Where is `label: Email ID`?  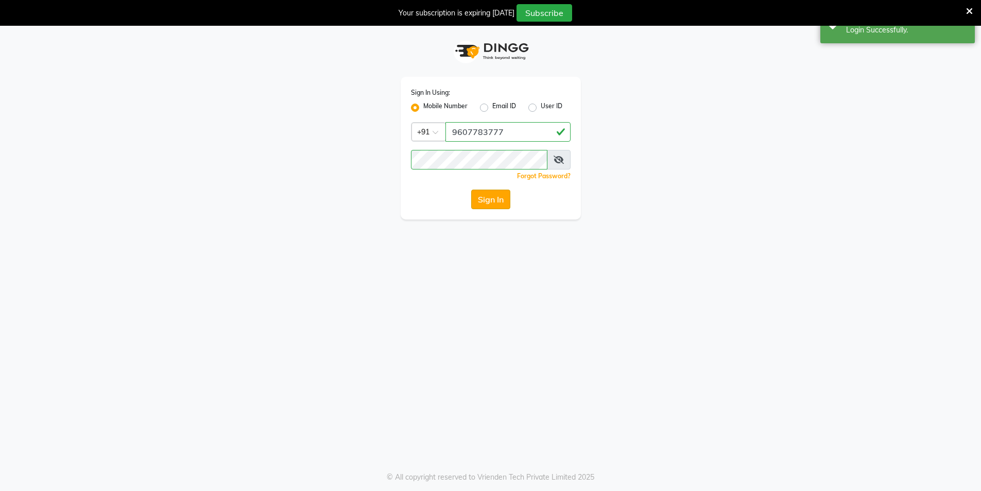
label: Email ID is located at coordinates (504, 108).